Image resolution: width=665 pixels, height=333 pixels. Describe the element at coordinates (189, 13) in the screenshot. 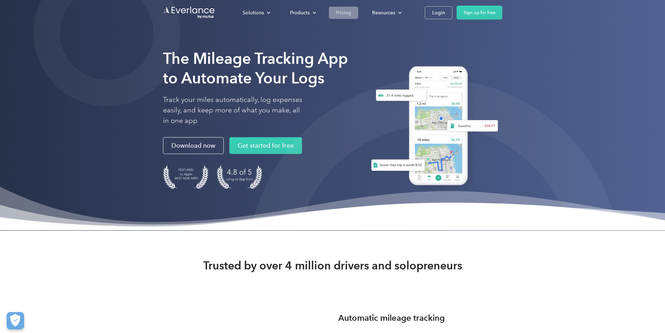

I see `a: Go to homepage` at that location.